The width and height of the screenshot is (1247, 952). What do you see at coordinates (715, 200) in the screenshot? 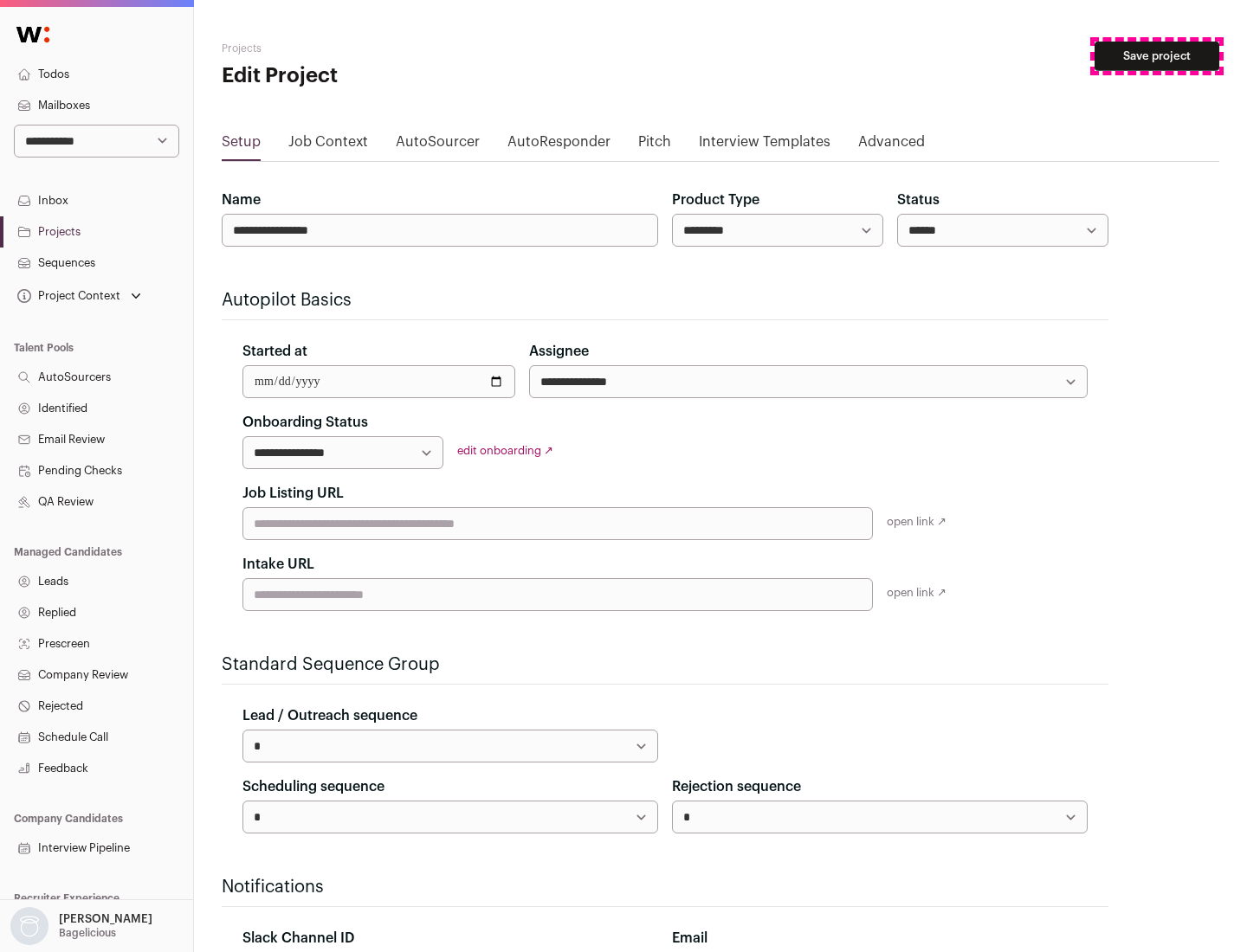
I see `label: Product Type` at bounding box center [715, 200].